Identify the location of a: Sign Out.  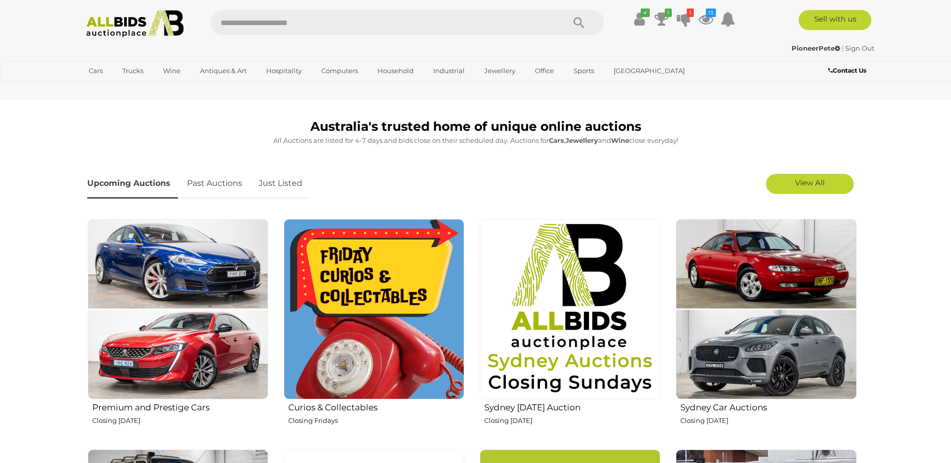
(860, 48).